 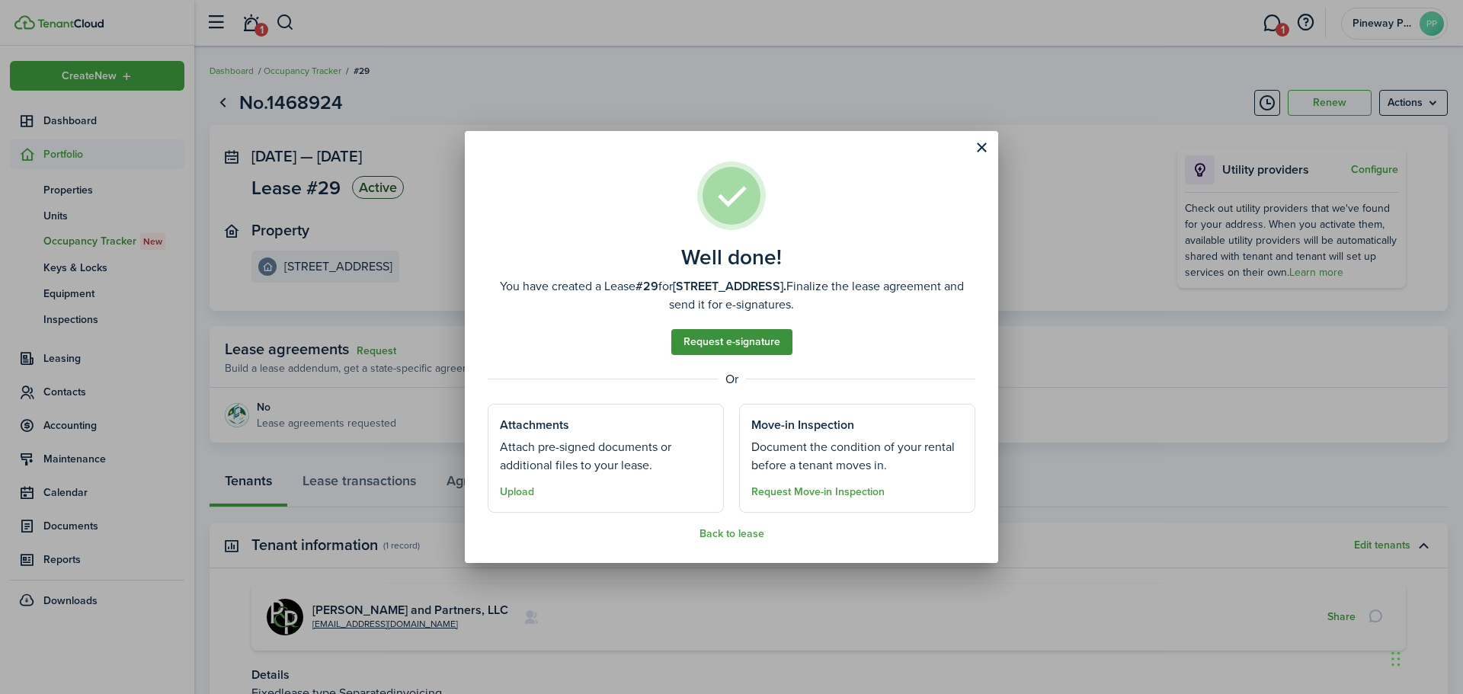 What do you see at coordinates (732, 342) in the screenshot?
I see `a: Request e-signature` at bounding box center [732, 342].